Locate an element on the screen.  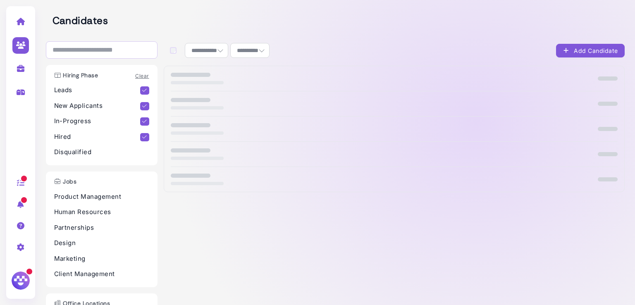
a: Clear is located at coordinates (142, 76).